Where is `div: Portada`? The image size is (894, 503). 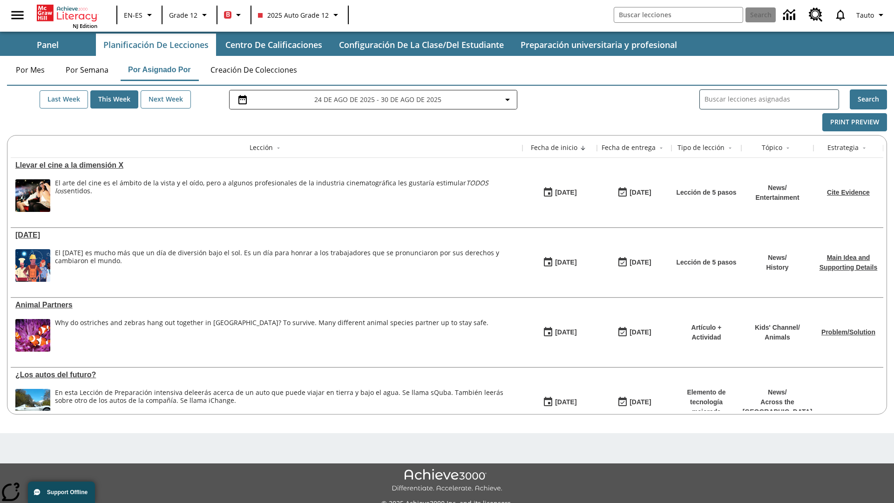 div: Portada is located at coordinates (67, 16).